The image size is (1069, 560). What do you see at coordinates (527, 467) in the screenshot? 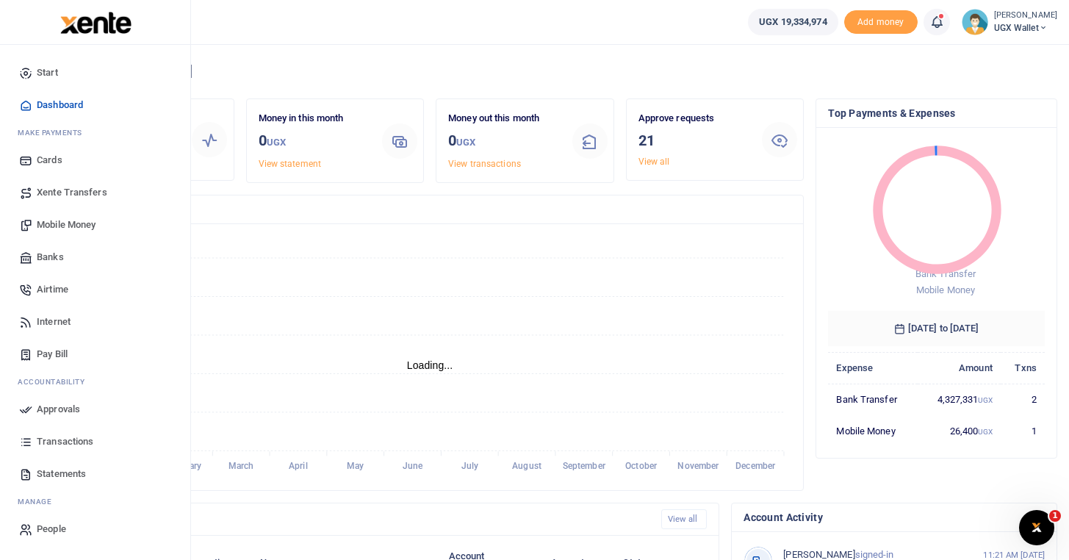
I see `tspan: August` at bounding box center [527, 467].